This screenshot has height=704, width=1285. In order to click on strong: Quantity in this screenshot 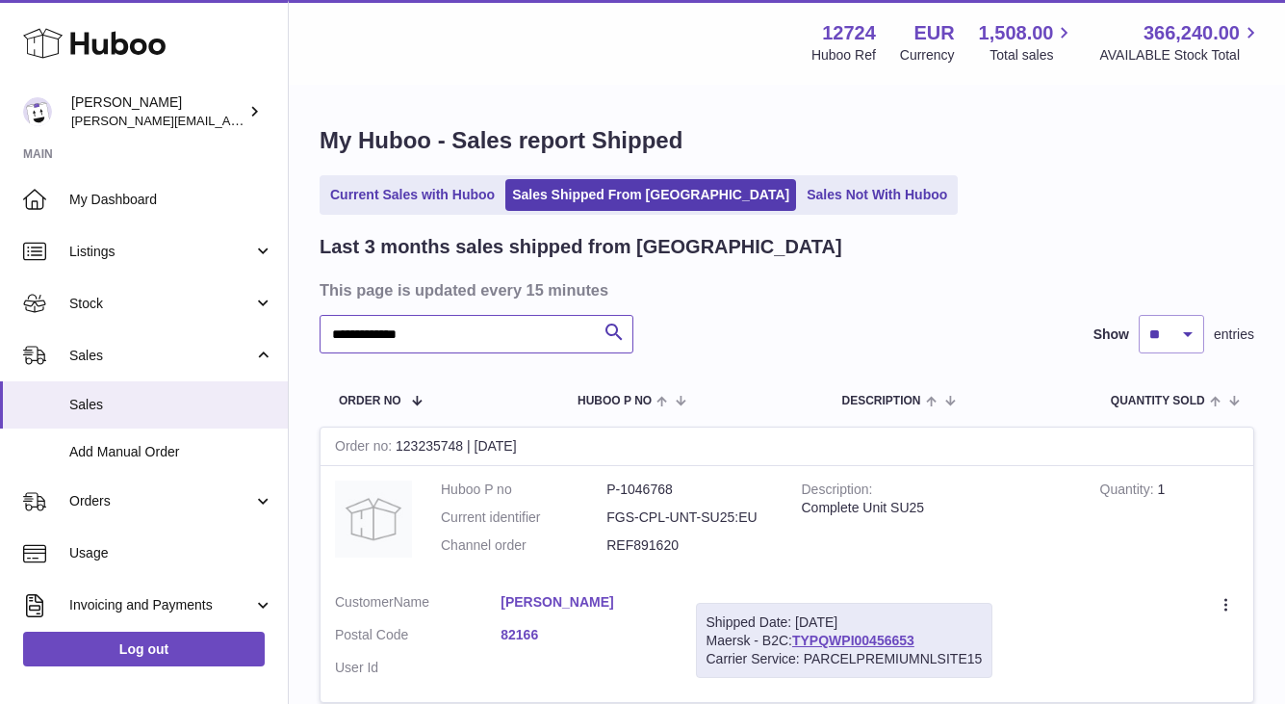, I will do `click(1129, 491)`.